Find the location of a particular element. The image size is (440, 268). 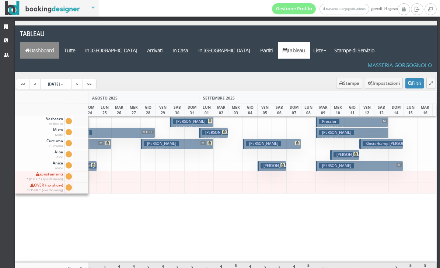

p: € 4725.00 is located at coordinates (105, 139).